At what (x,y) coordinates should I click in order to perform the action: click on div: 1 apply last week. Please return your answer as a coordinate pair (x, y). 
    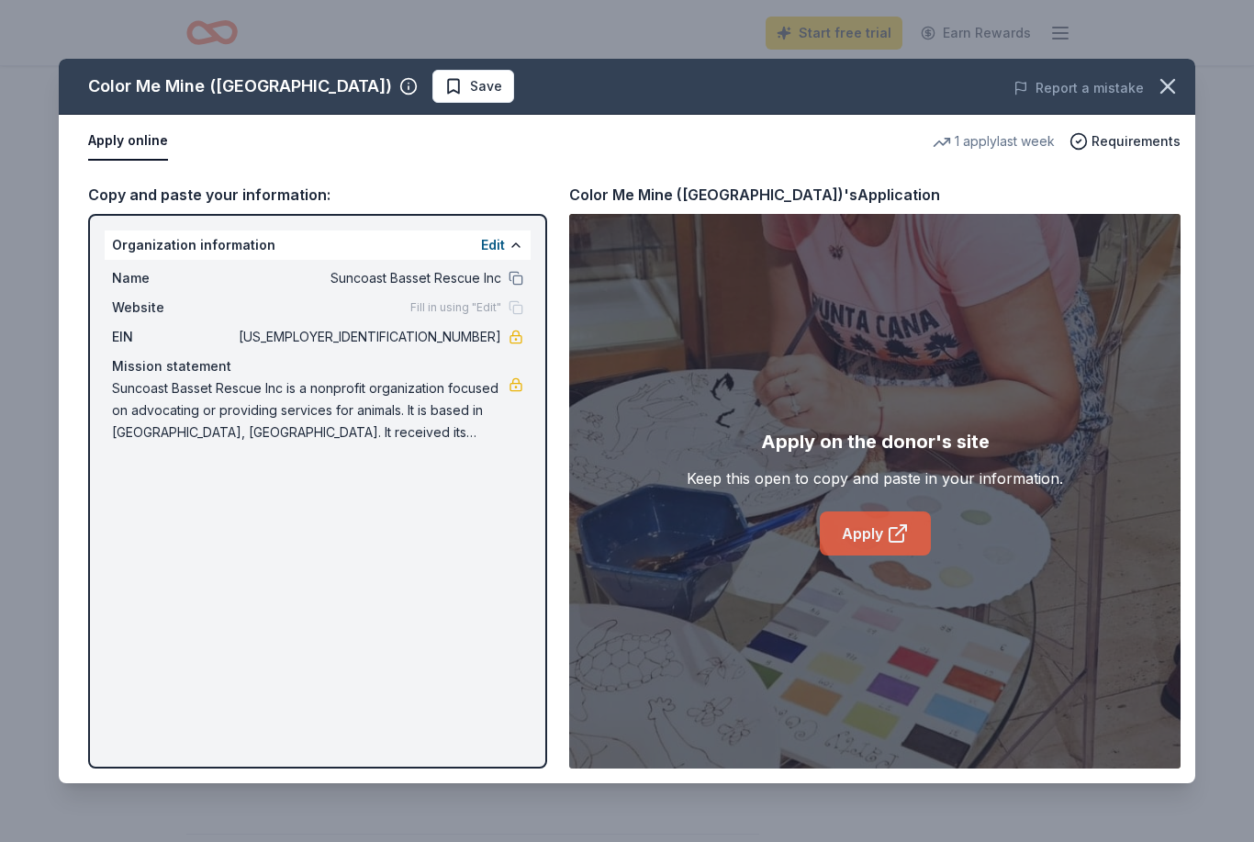
    Looking at the image, I should click on (993, 141).